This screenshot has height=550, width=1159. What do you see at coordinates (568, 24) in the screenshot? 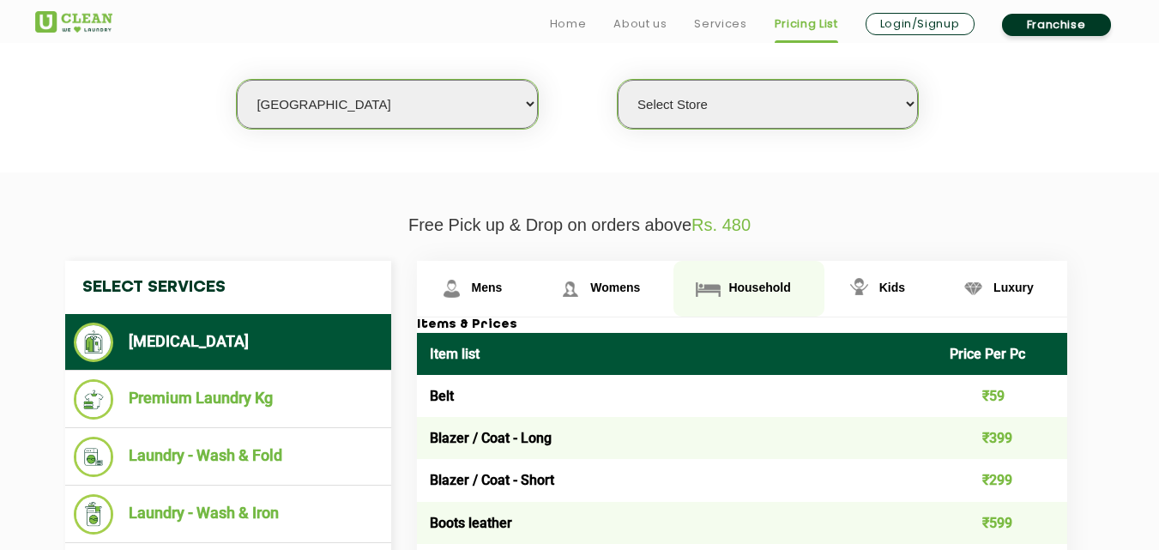
I see `a: Home` at bounding box center [568, 24].